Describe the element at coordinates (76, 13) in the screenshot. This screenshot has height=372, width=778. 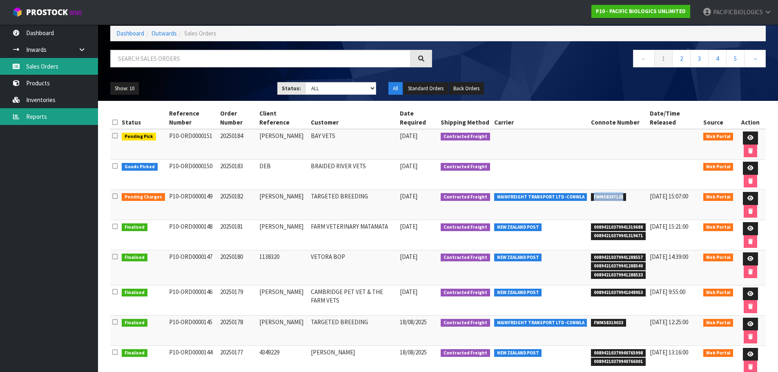
I see `small: WMS` at that location.